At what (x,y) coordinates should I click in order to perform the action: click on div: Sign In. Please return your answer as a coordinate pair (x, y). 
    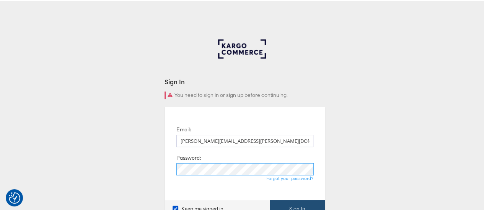
    Looking at the image, I should click on (245, 80).